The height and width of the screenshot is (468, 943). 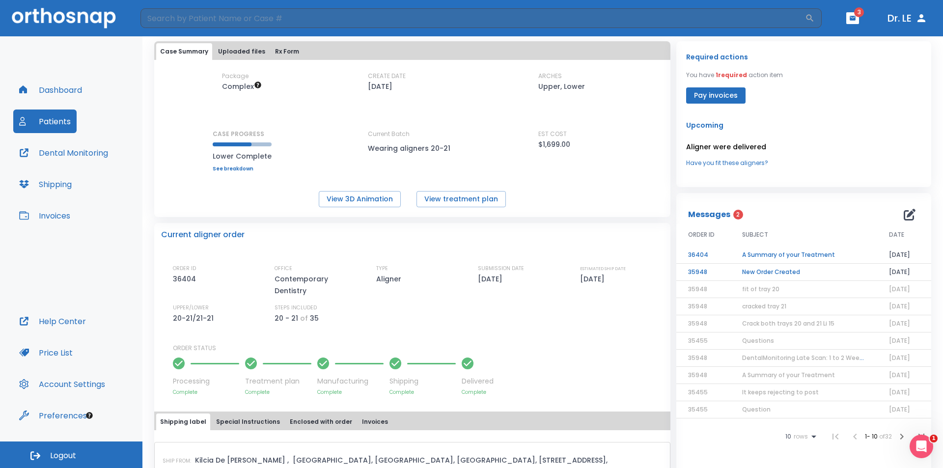 What do you see at coordinates (717, 57) in the screenshot?
I see `p: Required actions` at bounding box center [717, 57].